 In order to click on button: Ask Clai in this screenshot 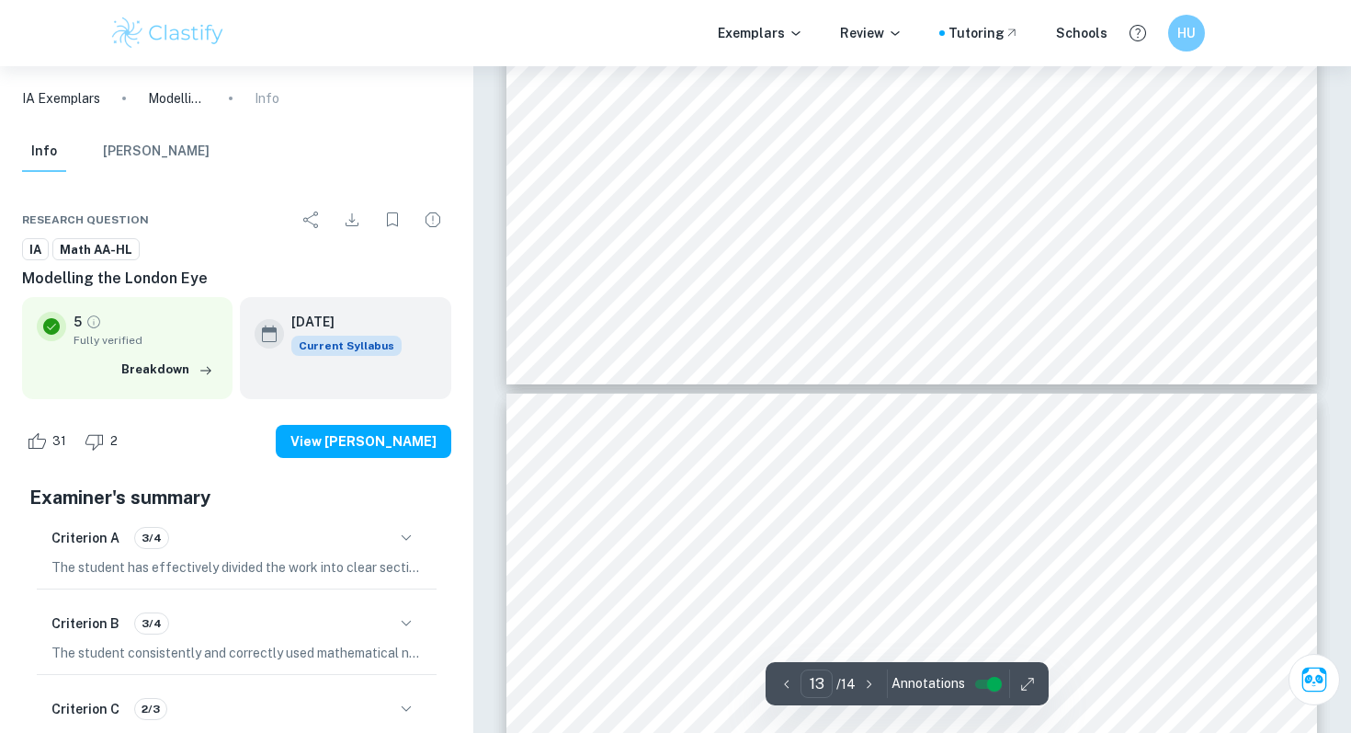, I will do `click(1315, 679)`.